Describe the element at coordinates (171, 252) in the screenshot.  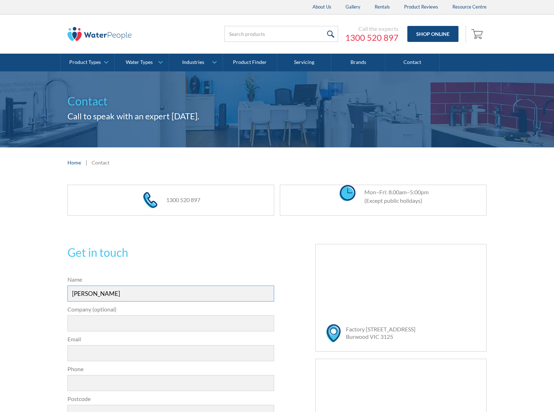
I see `h2: Get in touch` at that location.